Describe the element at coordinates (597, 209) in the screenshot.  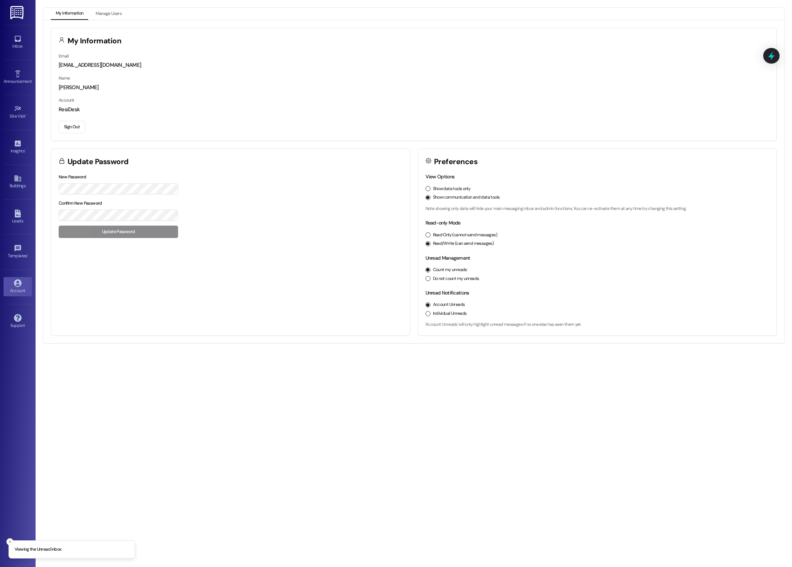
I see `p: Note: showing only data will hide your main messaging inbox and admin functions. You can re-activ...` at that location.